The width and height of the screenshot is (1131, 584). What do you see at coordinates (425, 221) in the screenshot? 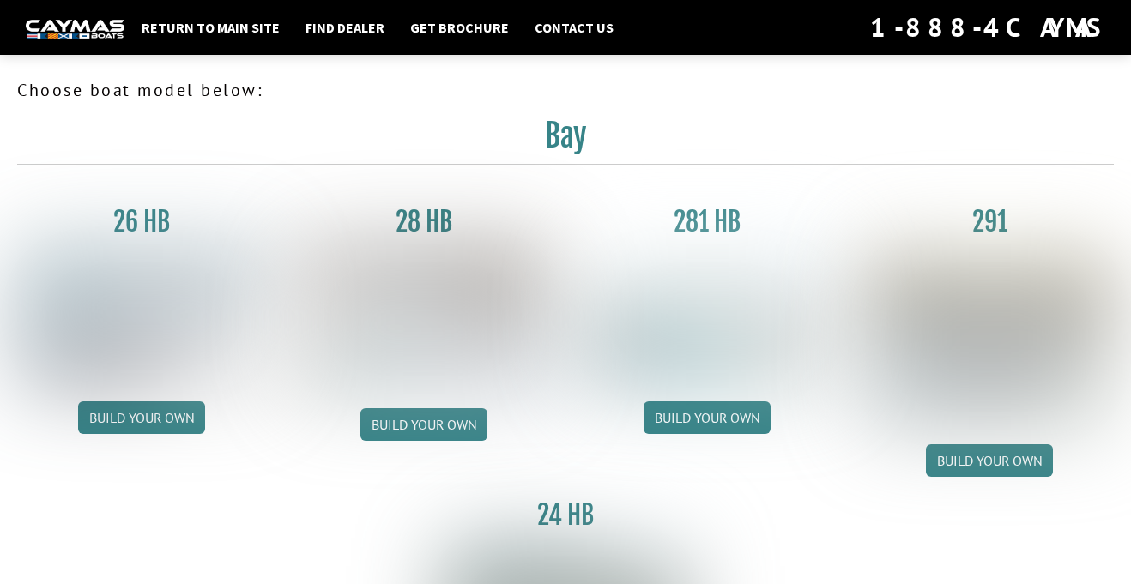
I see `h3: 28 HB` at bounding box center [425, 221].